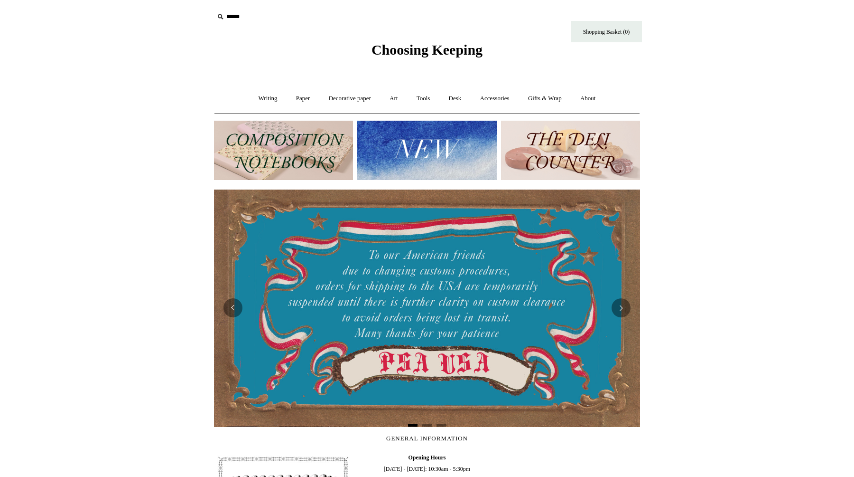 This screenshot has width=854, height=477. What do you see at coordinates (303, 98) in the screenshot?
I see `a: Paper` at bounding box center [303, 98].